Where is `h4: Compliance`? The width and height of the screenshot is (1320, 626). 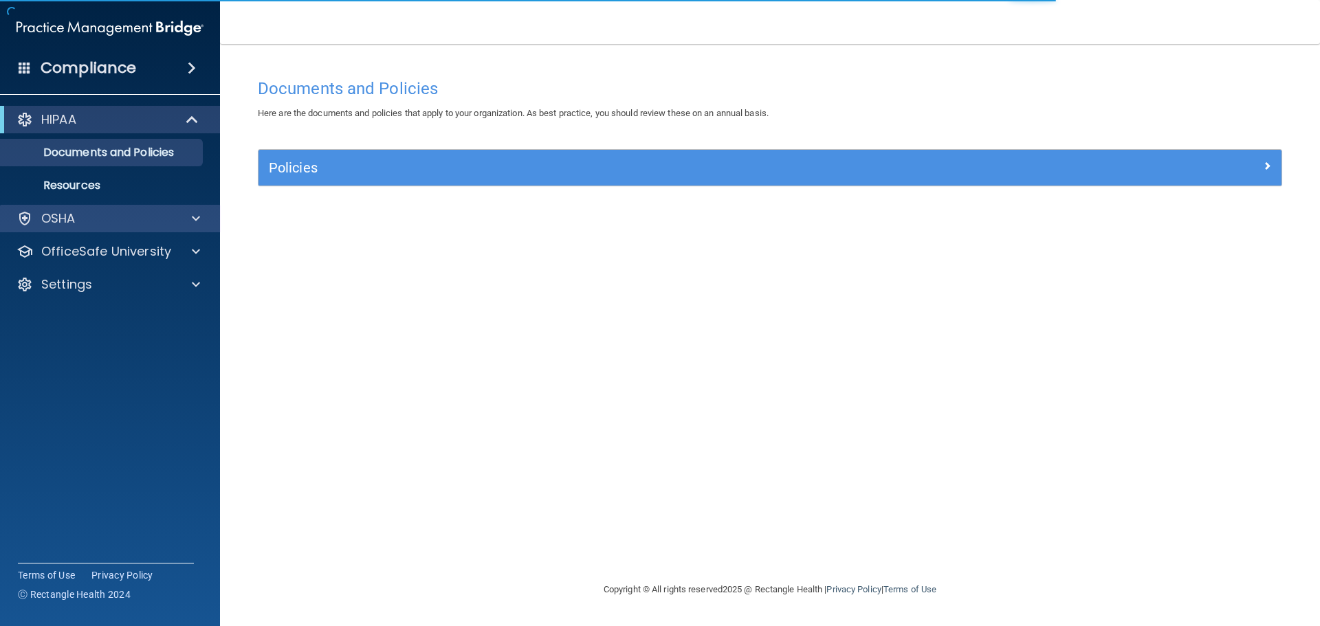
h4: Compliance is located at coordinates (88, 68).